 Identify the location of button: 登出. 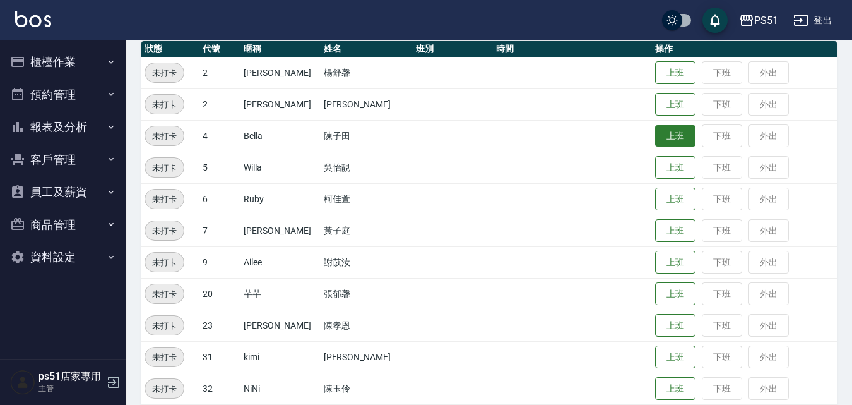
(812, 20).